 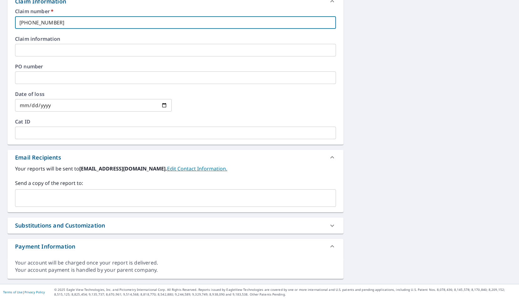 What do you see at coordinates (93, 94) in the screenshot?
I see `label: Date of loss` at bounding box center [93, 94].